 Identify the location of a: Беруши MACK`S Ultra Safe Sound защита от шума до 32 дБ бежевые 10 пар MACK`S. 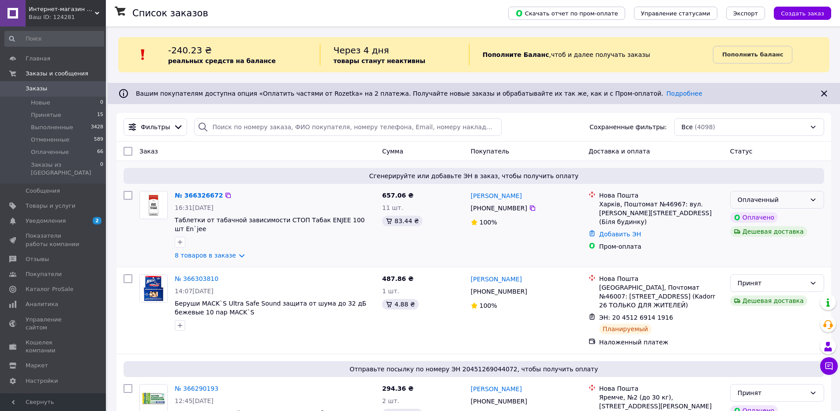
(271, 308).